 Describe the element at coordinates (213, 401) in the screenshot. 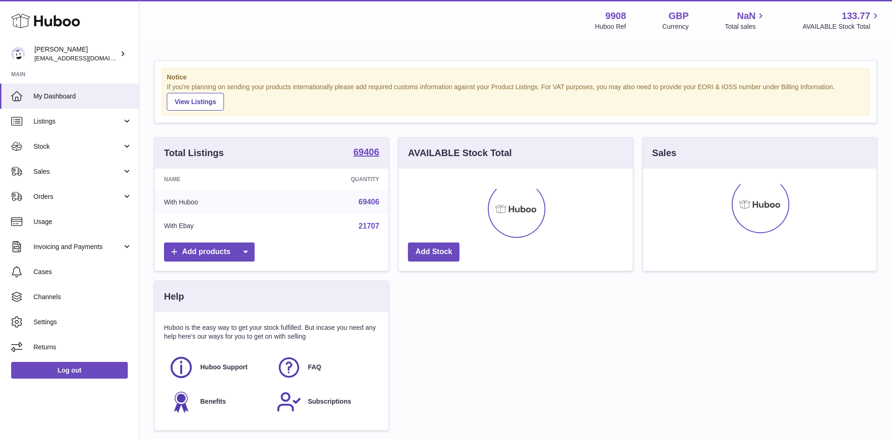

I see `span: Benefits` at that location.